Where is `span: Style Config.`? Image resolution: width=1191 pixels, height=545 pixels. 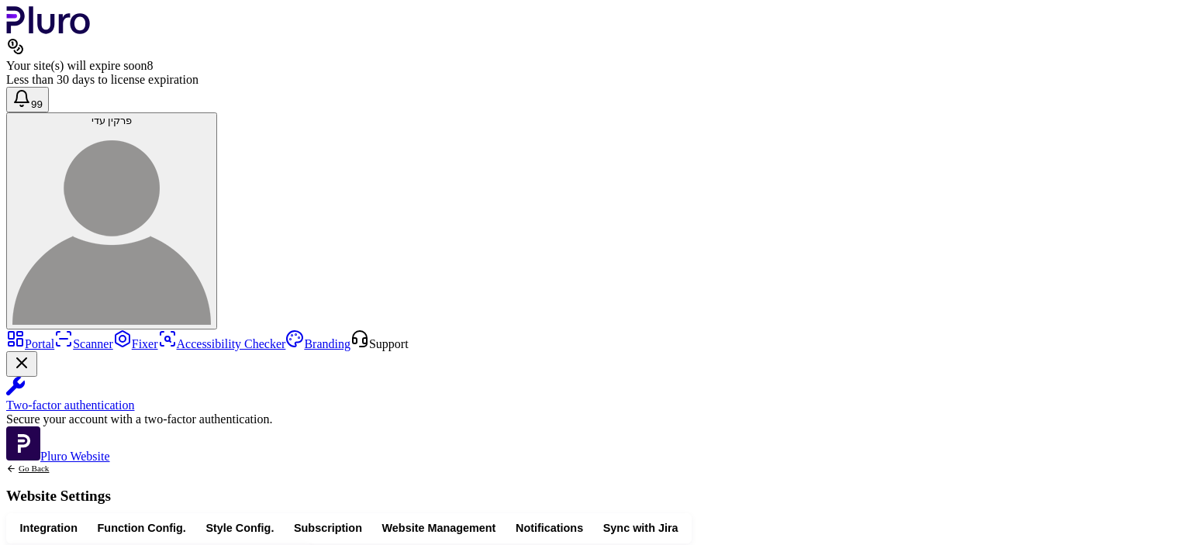
span: Style Config. is located at coordinates (240, 528).